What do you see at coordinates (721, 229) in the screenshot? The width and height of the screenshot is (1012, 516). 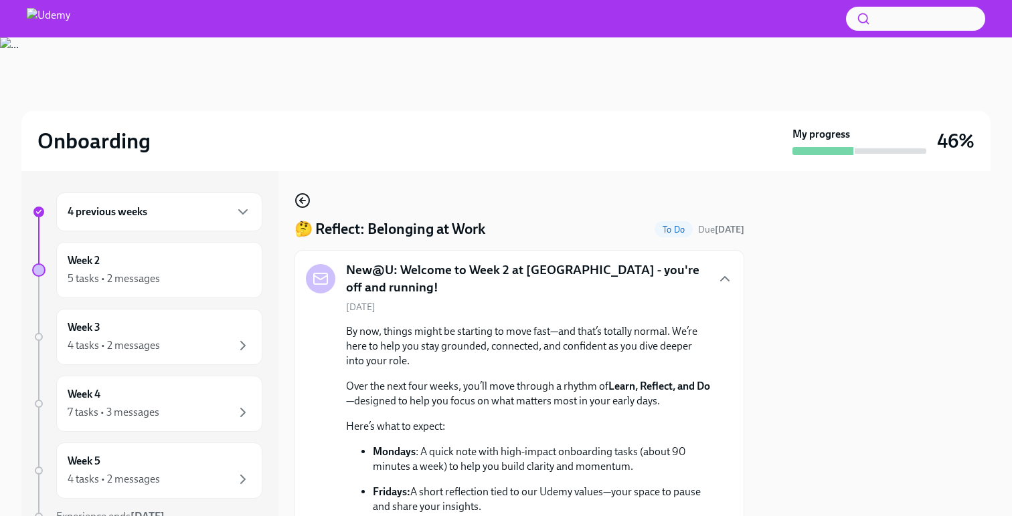 I see `span: October 18th, 2025 08:00` at bounding box center [721, 229].